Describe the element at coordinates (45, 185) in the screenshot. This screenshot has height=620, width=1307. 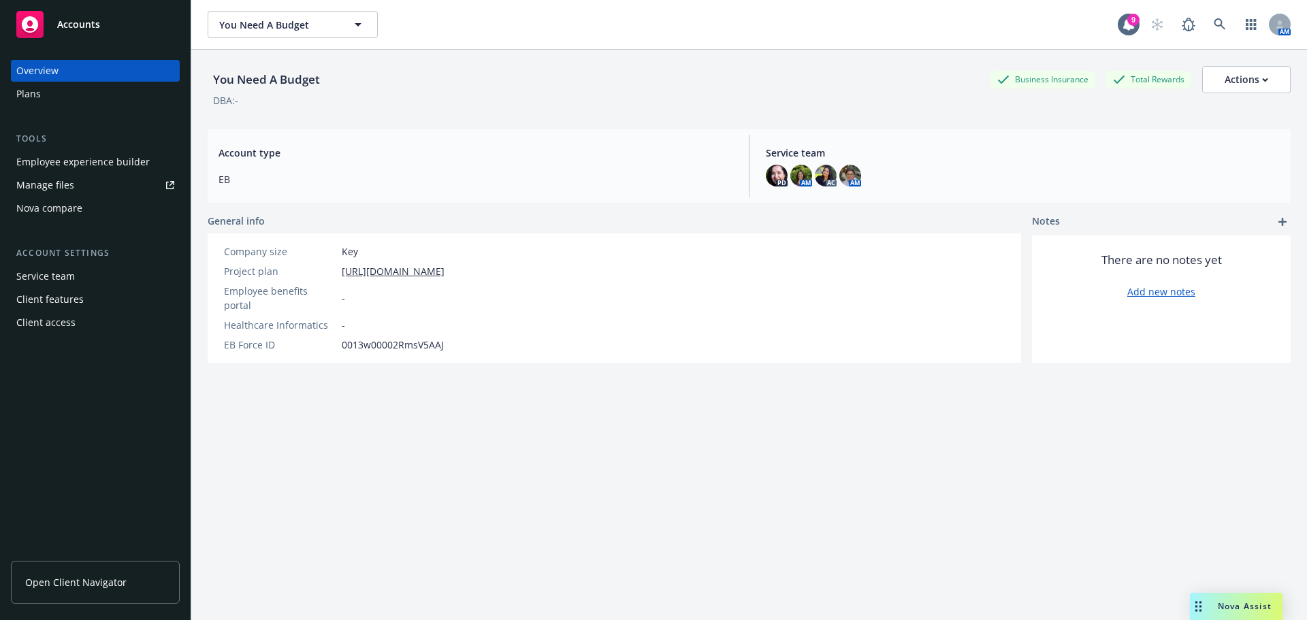
I see `div: Manage files` at that location.